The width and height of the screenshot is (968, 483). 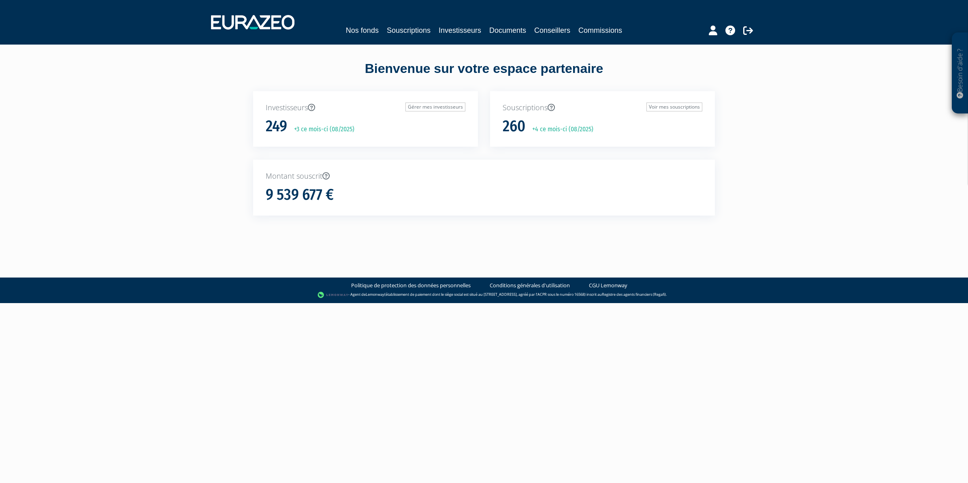 I want to click on div: Bienvenue sur votre espace partenaire, so click(x=484, y=75).